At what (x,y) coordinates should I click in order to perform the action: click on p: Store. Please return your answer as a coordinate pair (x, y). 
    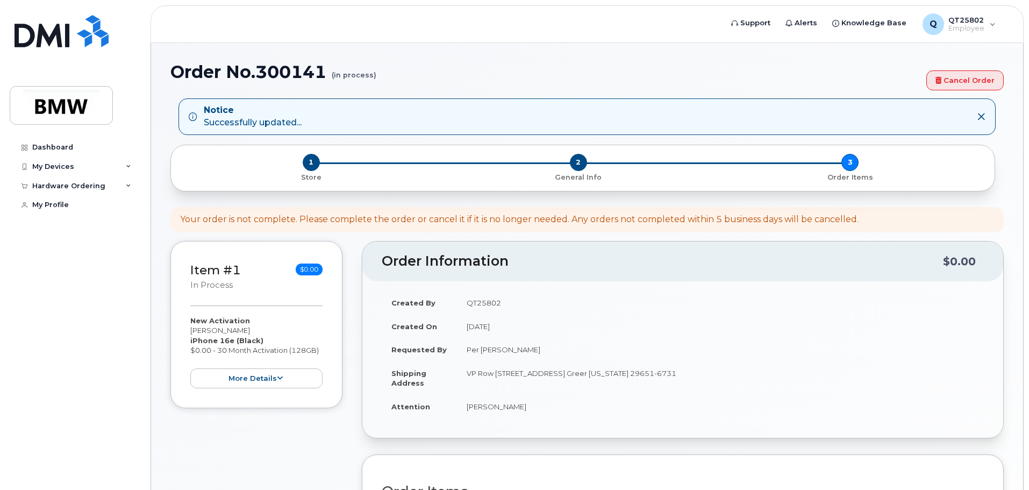
    Looking at the image, I should click on (311, 177).